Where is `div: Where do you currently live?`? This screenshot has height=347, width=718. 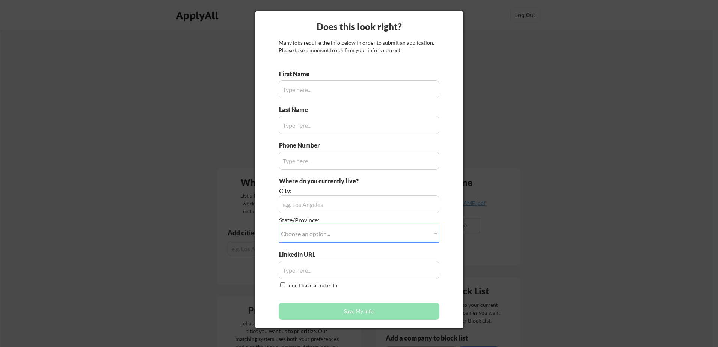 div: Where do you currently live? is located at coordinates (338, 181).